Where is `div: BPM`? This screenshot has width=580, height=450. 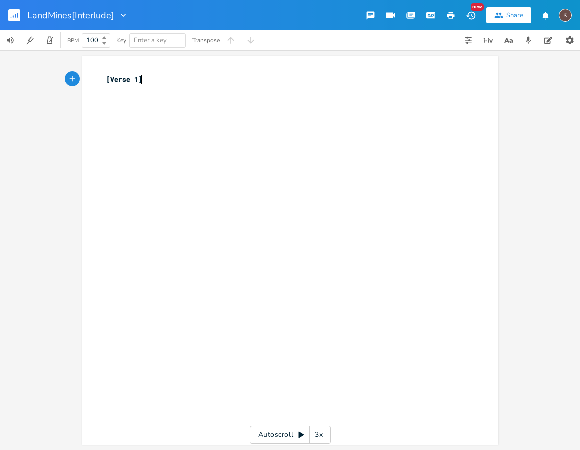 div: BPM is located at coordinates (73, 40).